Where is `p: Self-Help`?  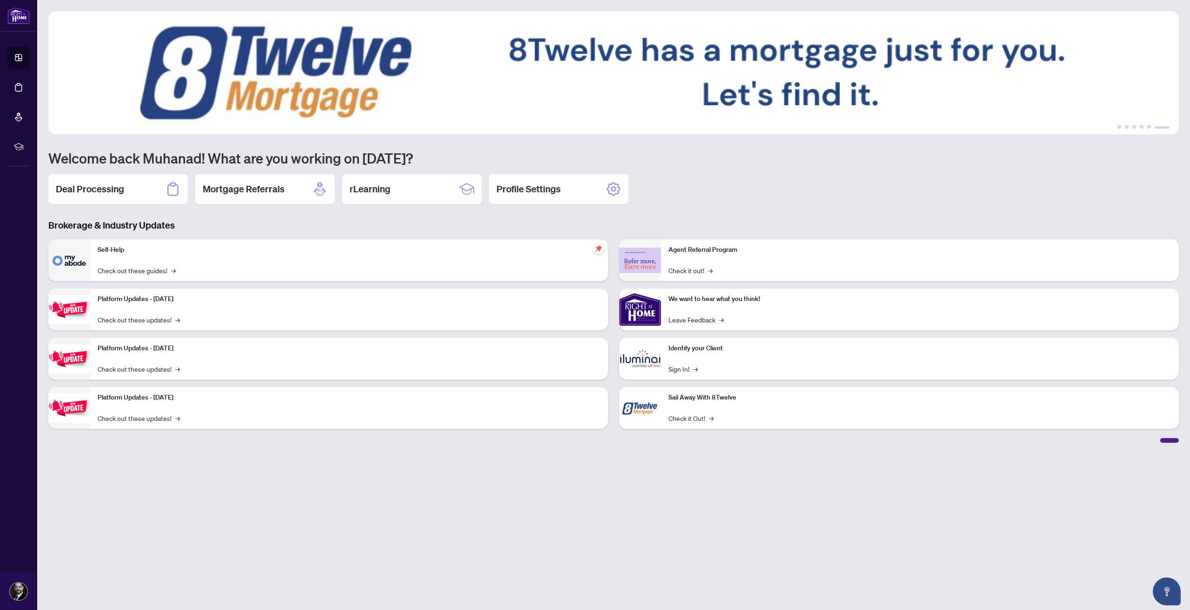
p: Self-Help is located at coordinates (349, 250).